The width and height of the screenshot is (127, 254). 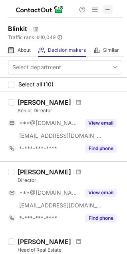 I want to click on span: Decision makers, so click(x=67, y=50).